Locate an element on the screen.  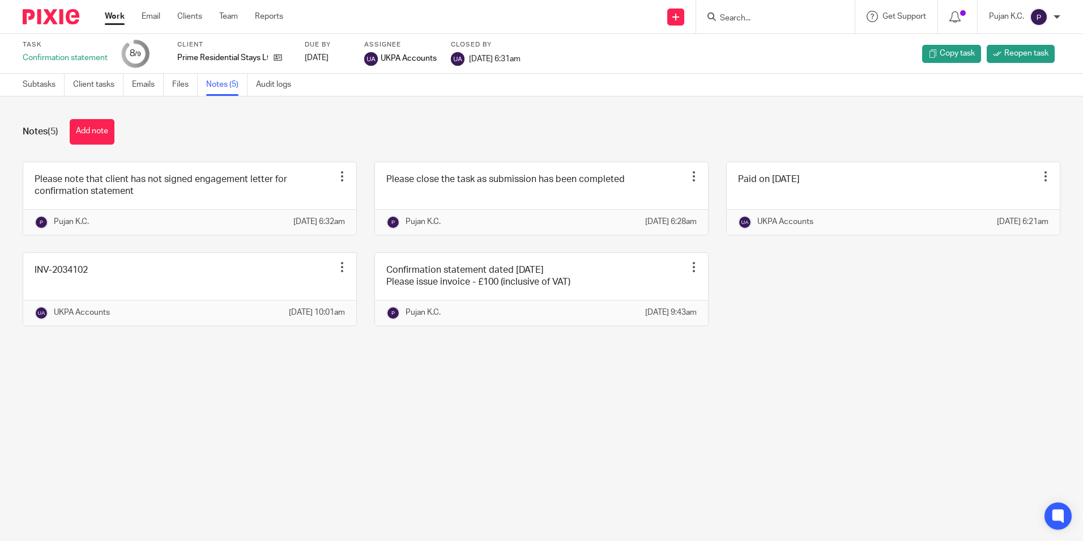
a: Team is located at coordinates (228, 16).